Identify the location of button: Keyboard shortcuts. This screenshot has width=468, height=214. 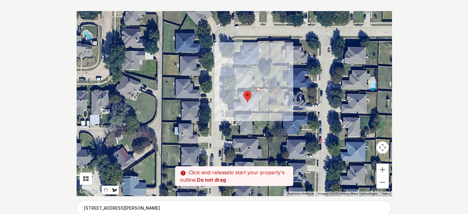
(301, 194).